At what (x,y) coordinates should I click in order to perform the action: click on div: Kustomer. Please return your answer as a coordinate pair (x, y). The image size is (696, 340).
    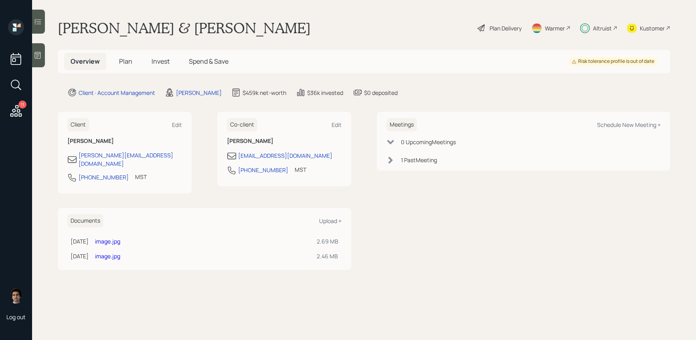
    Looking at the image, I should click on (652, 28).